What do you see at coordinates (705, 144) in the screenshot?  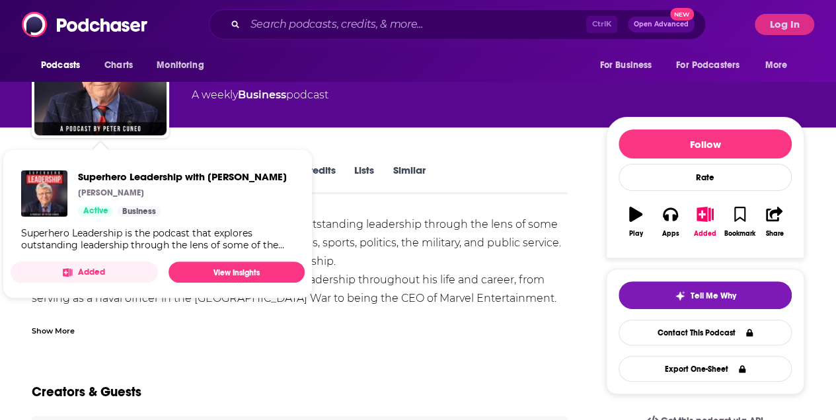 I see `button: Follow` at bounding box center [705, 144].